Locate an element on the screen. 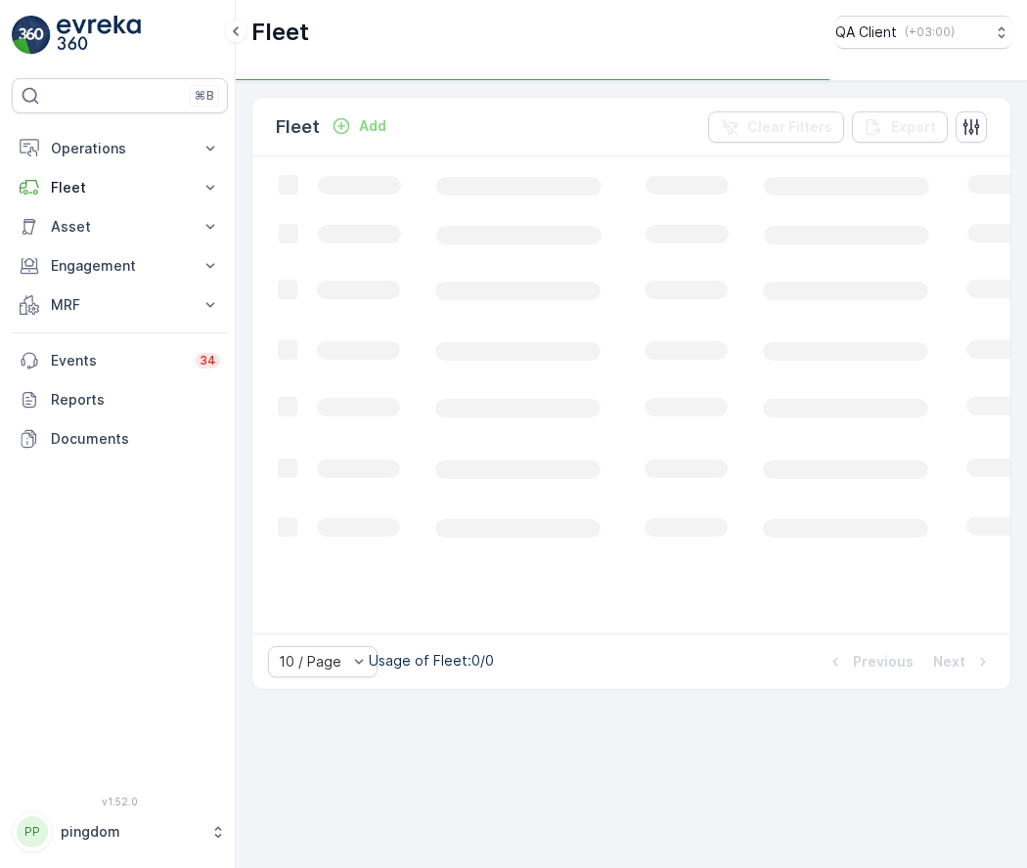 This screenshot has height=868, width=1027. span: v 1.52.0 is located at coordinates (119, 802).